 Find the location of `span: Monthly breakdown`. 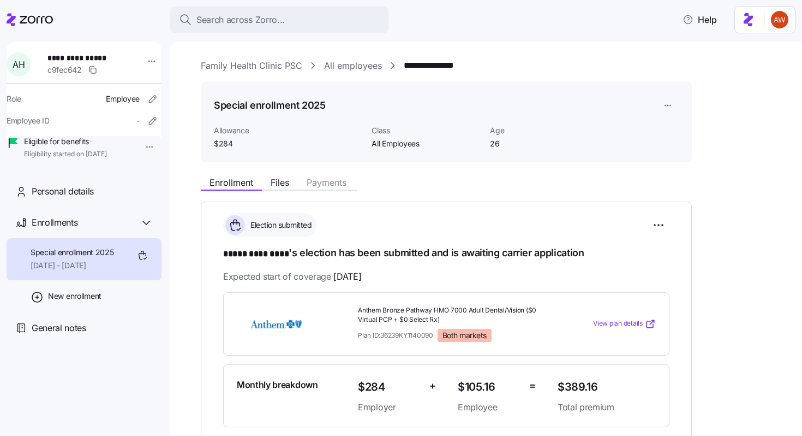

span: Monthly breakdown is located at coordinates (277, 384).